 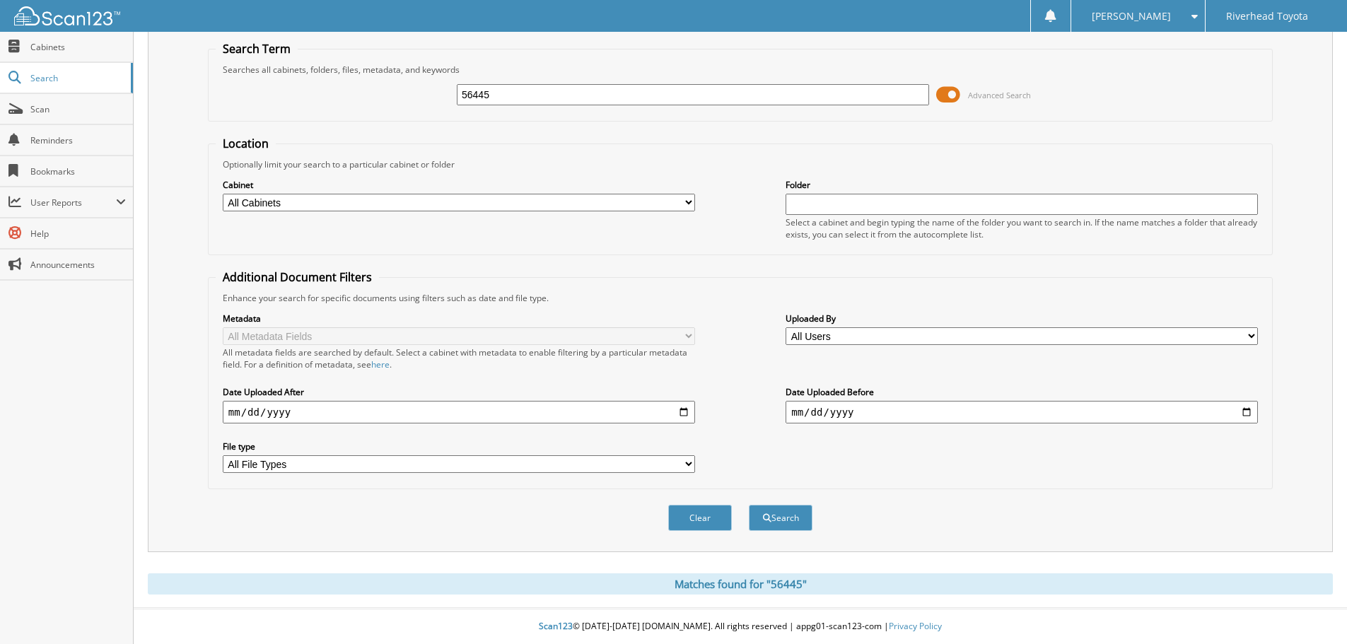 I want to click on div: Matches found for "56445", so click(x=740, y=584).